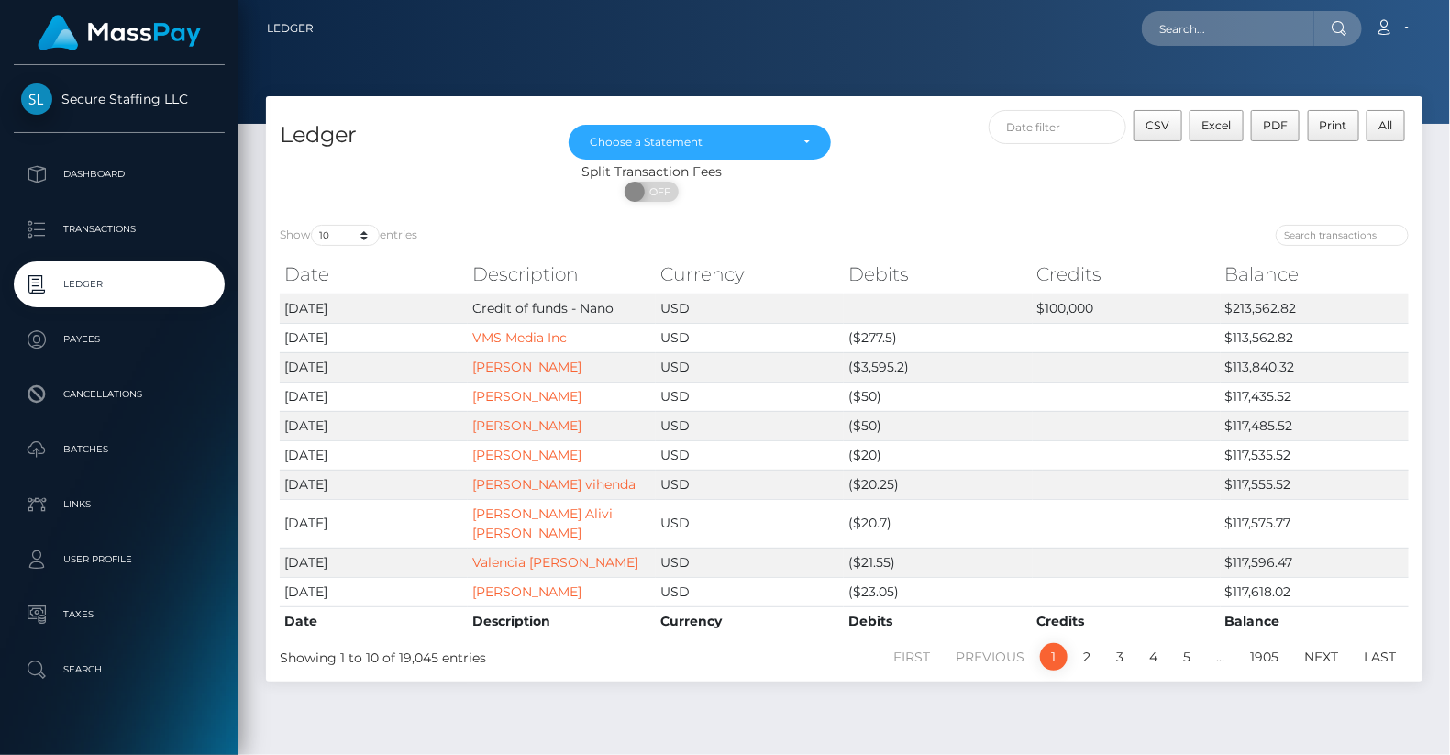 The height and width of the screenshot is (755, 1450). I want to click on td: ($3,595.2), so click(937, 367).